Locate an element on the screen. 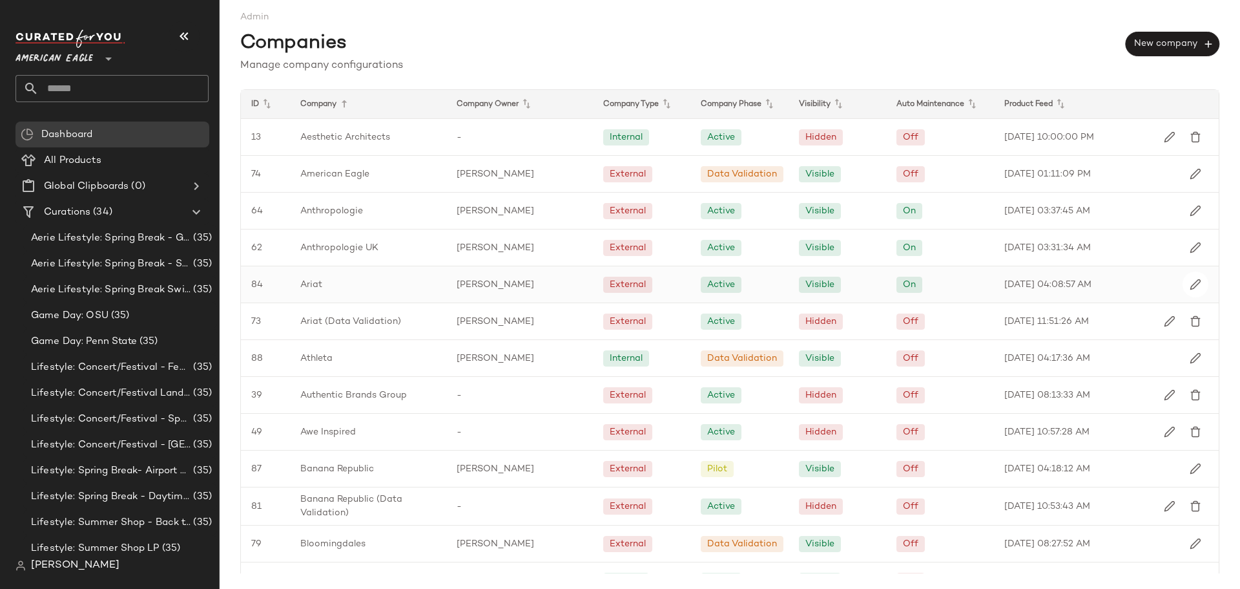  div: Internal is located at coordinates (626, 137).